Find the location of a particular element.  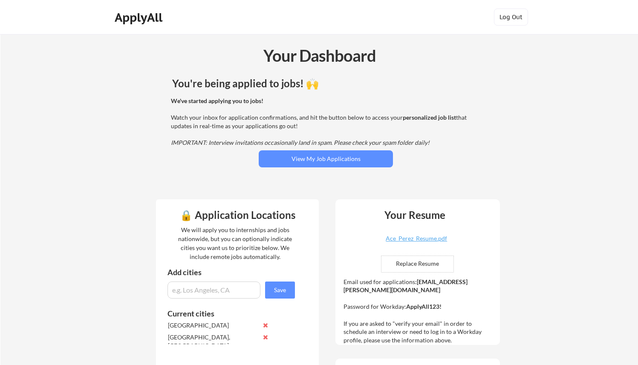

div: You're being applied to jobs! 🙌 is located at coordinates (326, 84).